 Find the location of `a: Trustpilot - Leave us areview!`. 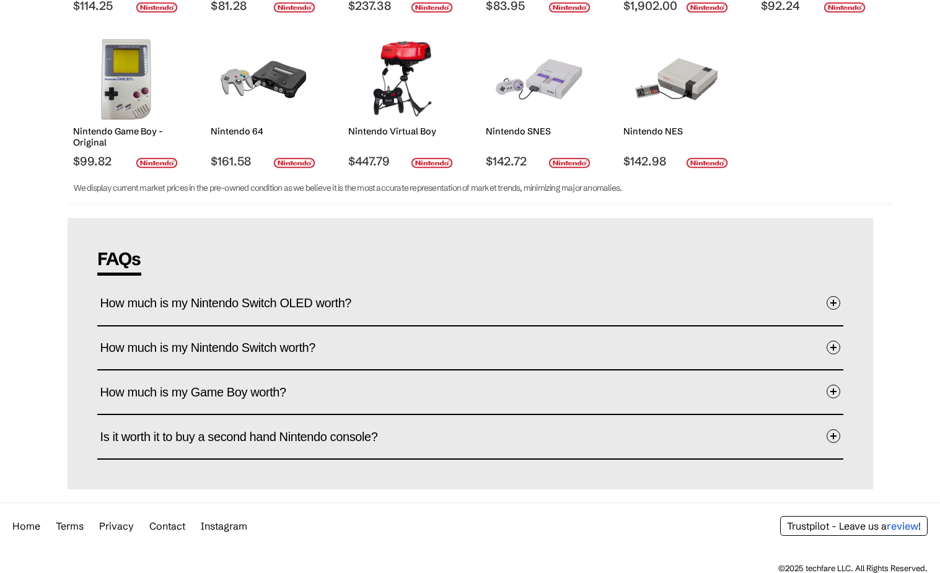

a: Trustpilot - Leave us areview! is located at coordinates (854, 526).